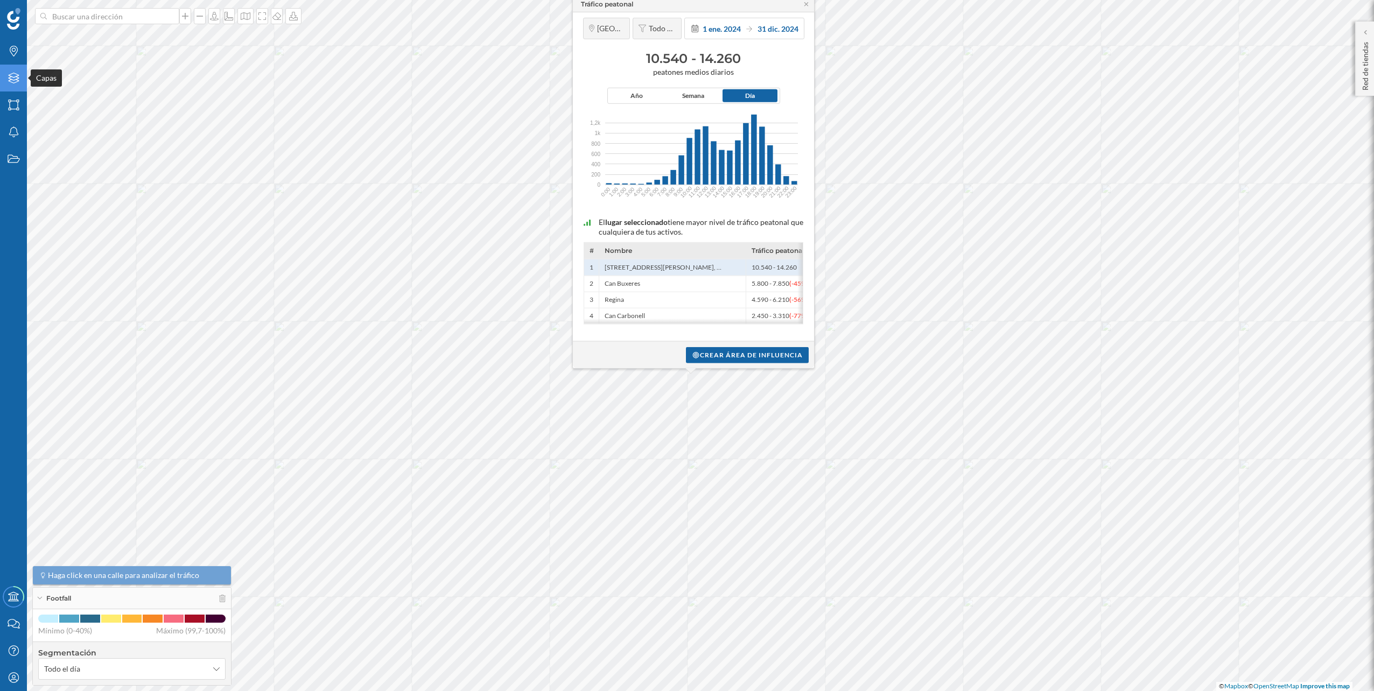 This screenshot has height=691, width=1374. I want to click on span: 2, so click(591, 284).